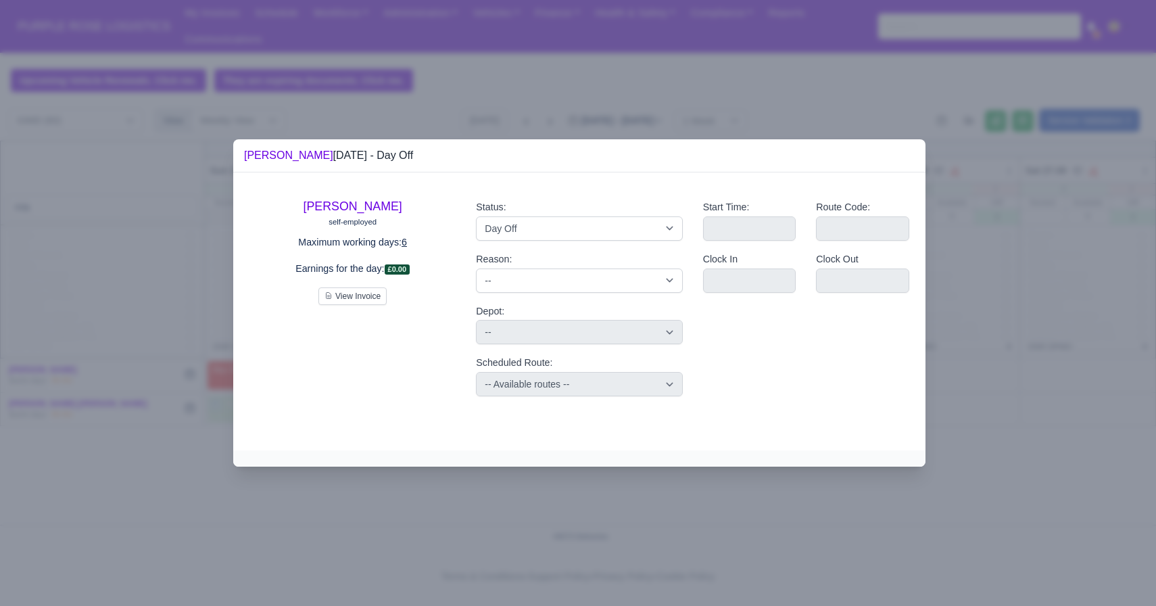 The height and width of the screenshot is (606, 1156). What do you see at coordinates (837, 259) in the screenshot?
I see `label: Clock Out` at bounding box center [837, 259].